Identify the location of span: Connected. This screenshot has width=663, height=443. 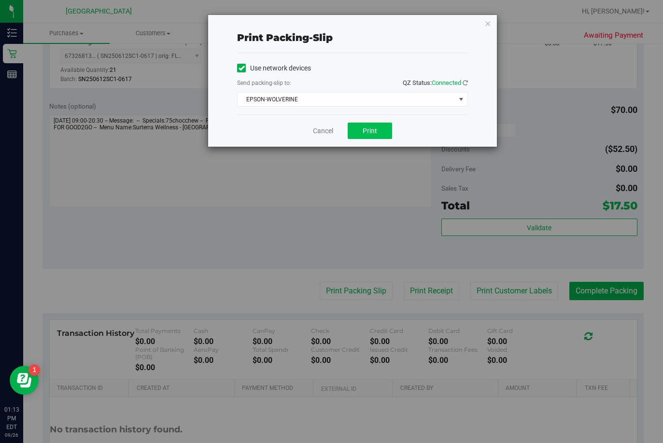
(446, 83).